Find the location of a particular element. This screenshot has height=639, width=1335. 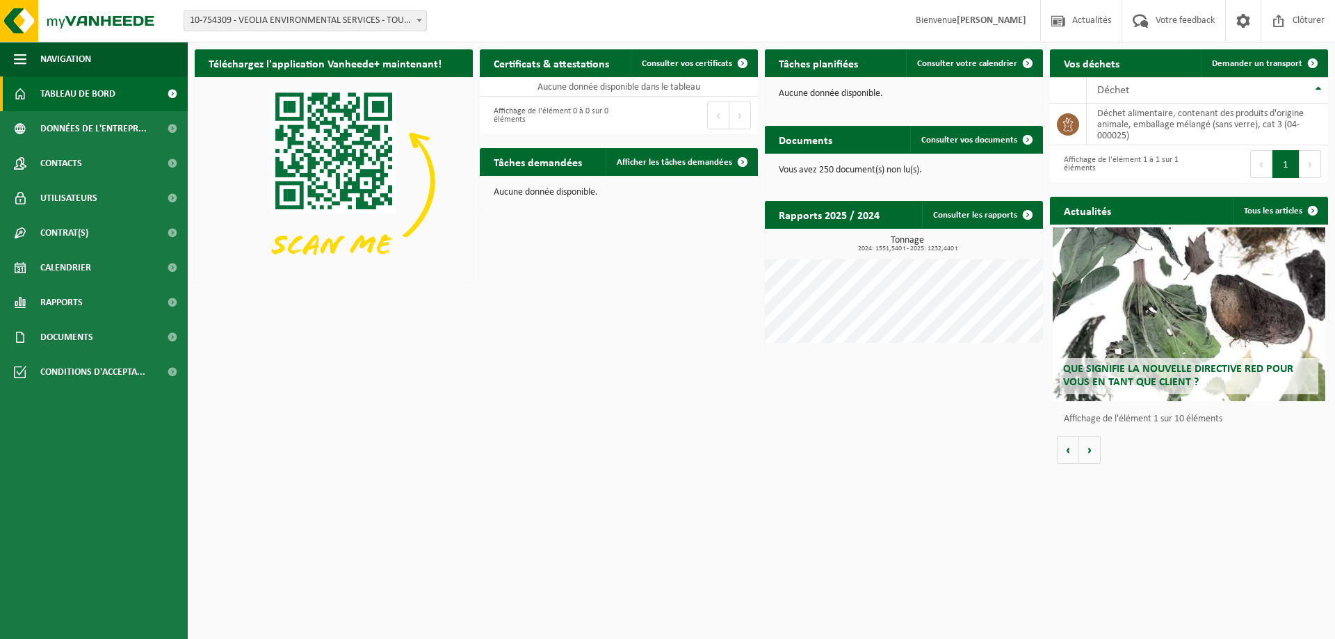

div: Affichage de l'élément 1 à 1 sur 1 éléments is located at coordinates (1120, 164).